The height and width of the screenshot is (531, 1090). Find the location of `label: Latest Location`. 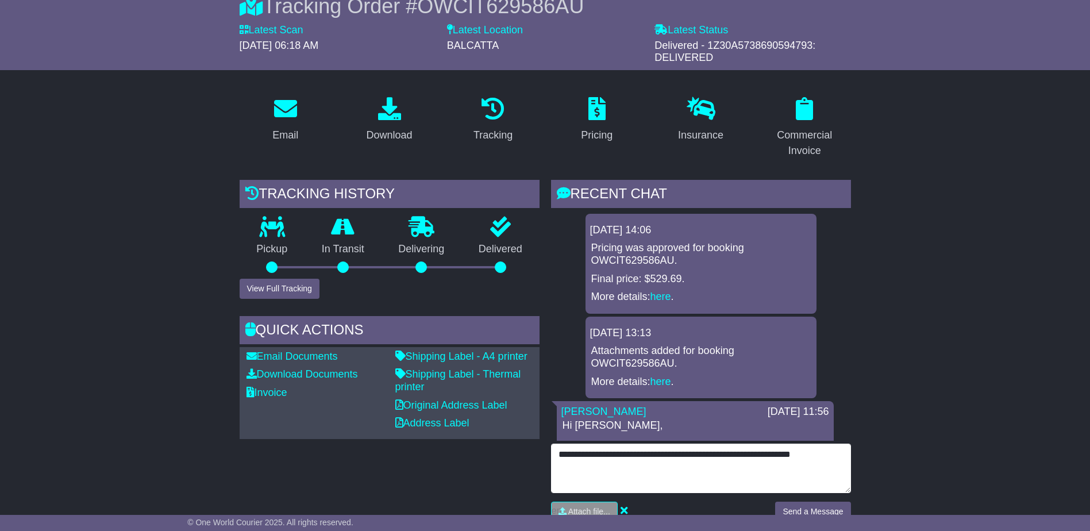

label: Latest Location is located at coordinates (485, 30).